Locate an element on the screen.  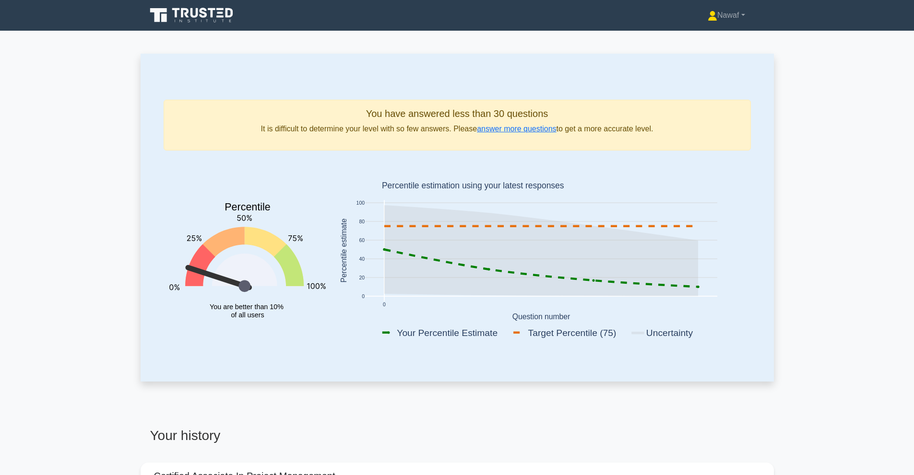
tspan: of all users is located at coordinates (247, 315).